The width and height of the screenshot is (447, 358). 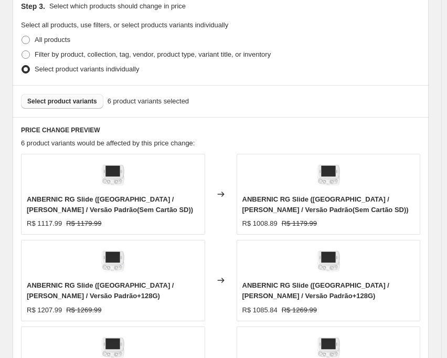 I want to click on div: R$ 1008.89, so click(x=260, y=224).